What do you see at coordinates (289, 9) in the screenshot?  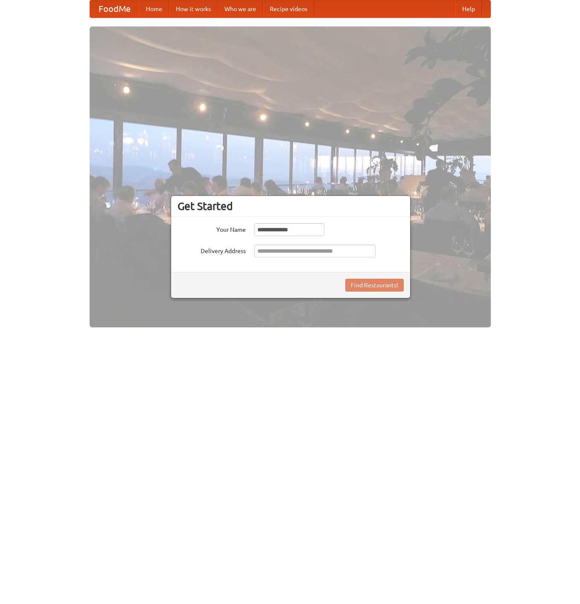 I see `a: Recipe videos` at bounding box center [289, 9].